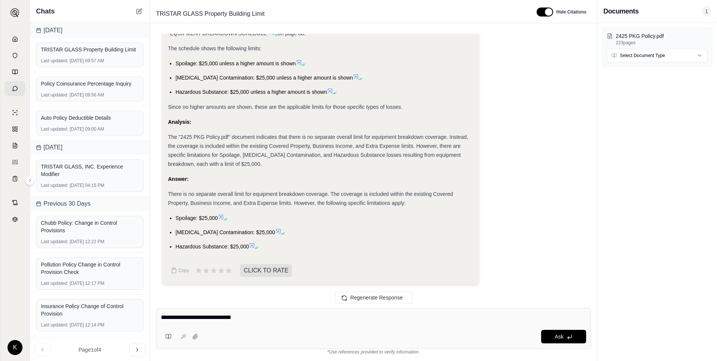  Describe the element at coordinates (90, 350) in the screenshot. I see `span: Page 1 of 4` at that location.